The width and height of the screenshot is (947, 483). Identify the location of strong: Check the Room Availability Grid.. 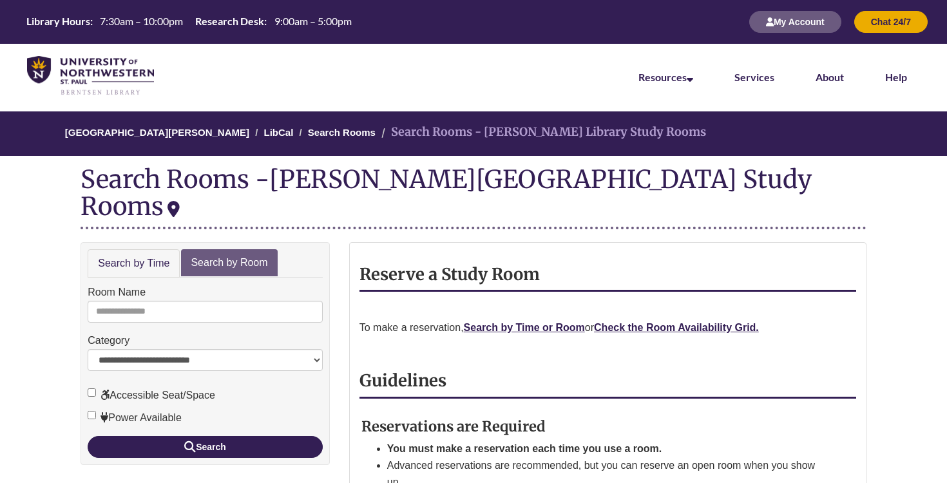
(676, 327).